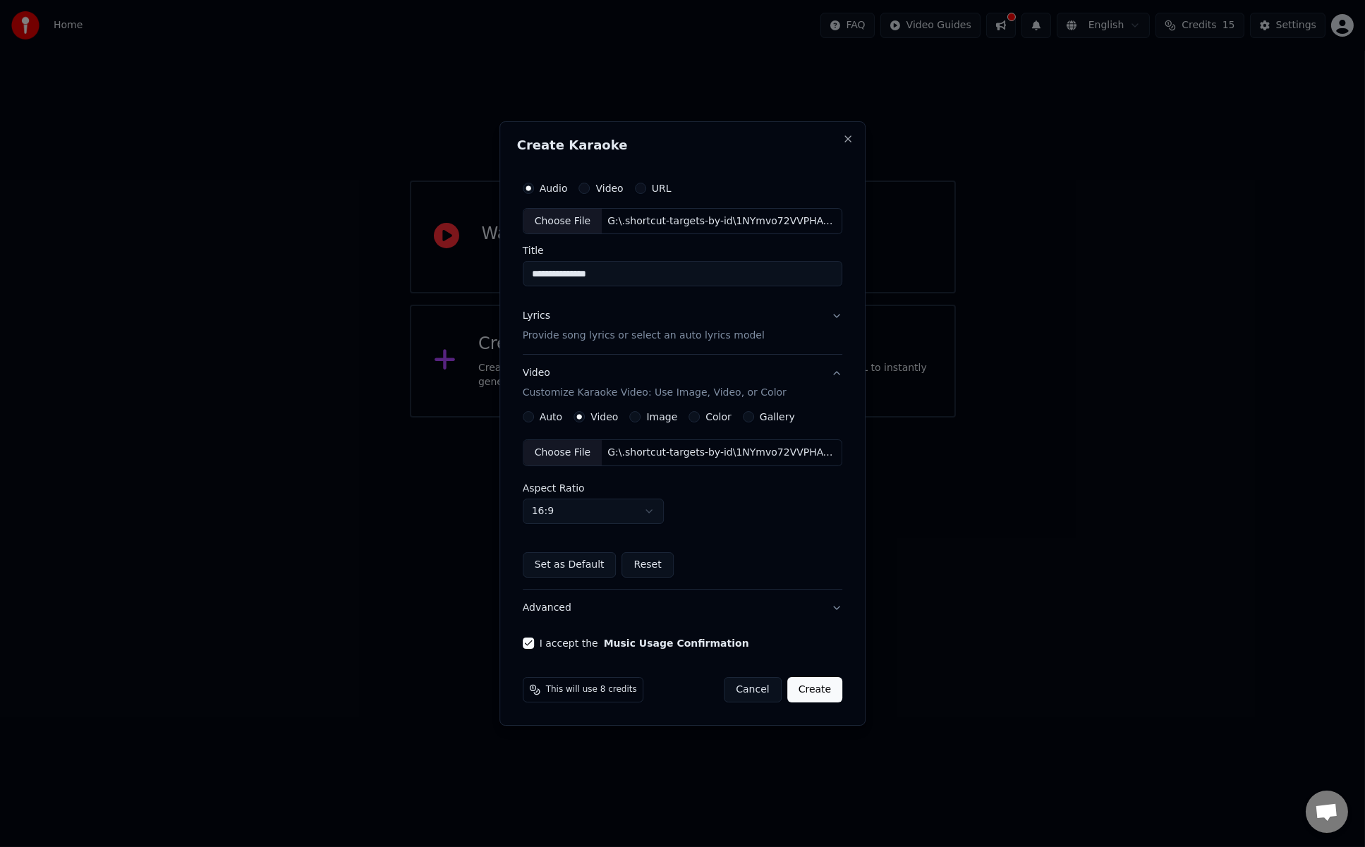 The width and height of the screenshot is (1365, 847). Describe the element at coordinates (643, 336) in the screenshot. I see `p: Provide song lyrics or select an auto lyrics model` at that location.